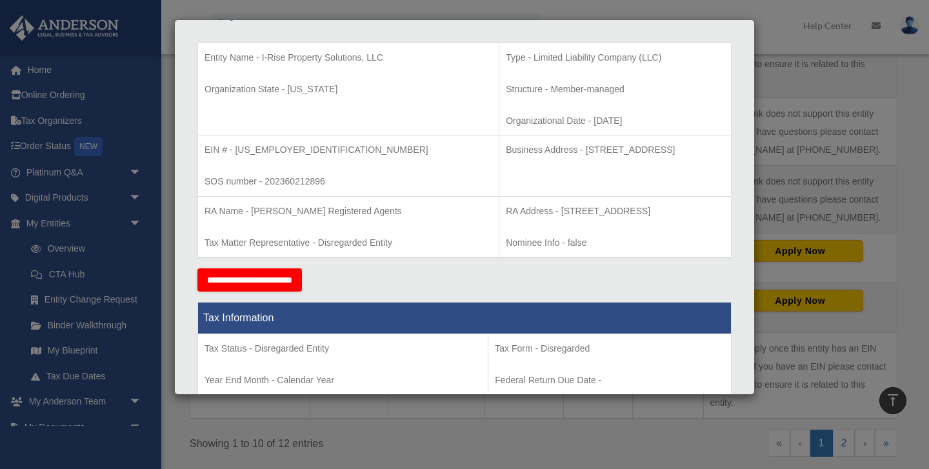 The image size is (929, 469). Describe the element at coordinates (348, 57) in the screenshot. I see `p: Entity Name - I-Rise Property Solutions, LLC` at that location.